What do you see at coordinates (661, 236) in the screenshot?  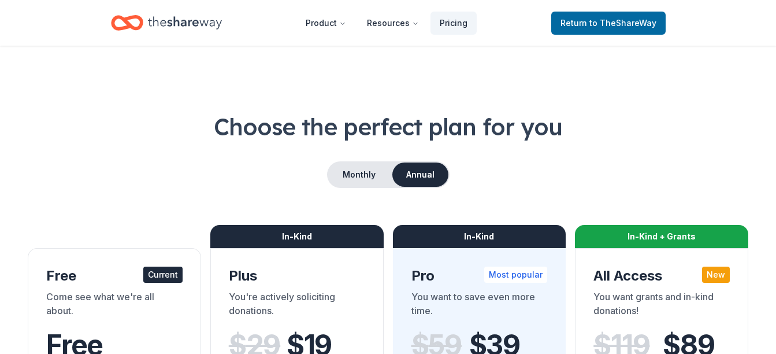 I see `div: In-Kind + Grants` at bounding box center [661, 236].